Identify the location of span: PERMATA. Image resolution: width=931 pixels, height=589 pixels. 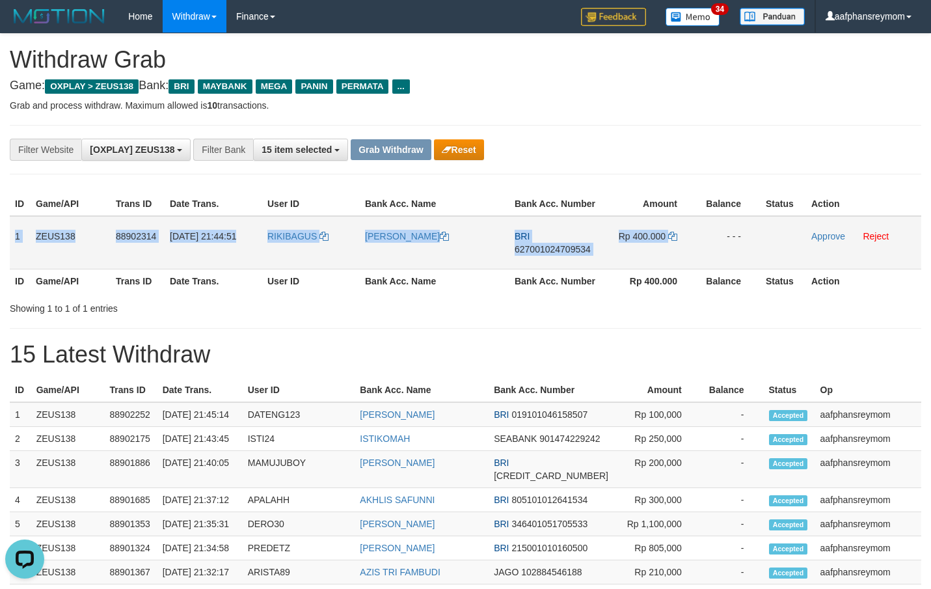
(362, 87).